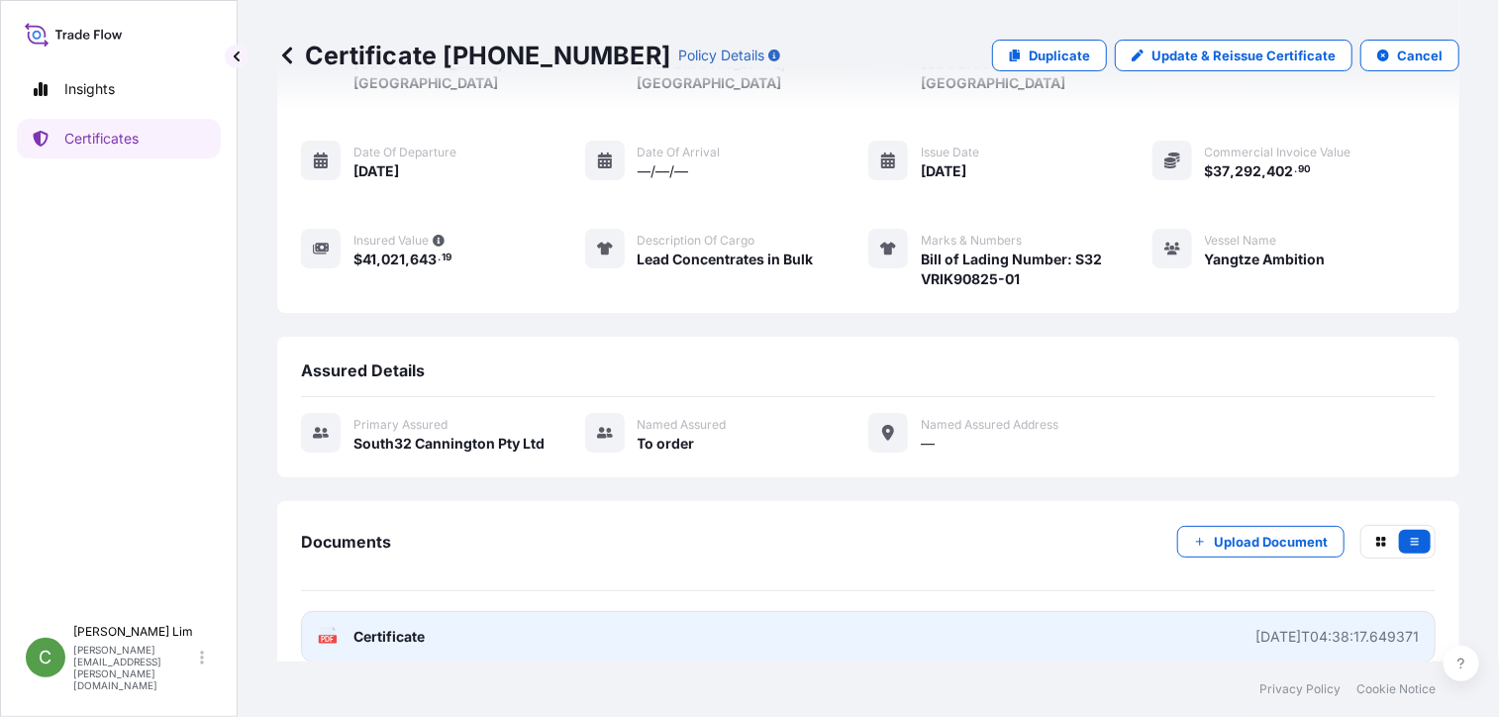  I want to click on span: Marks & Numbers, so click(971, 241).